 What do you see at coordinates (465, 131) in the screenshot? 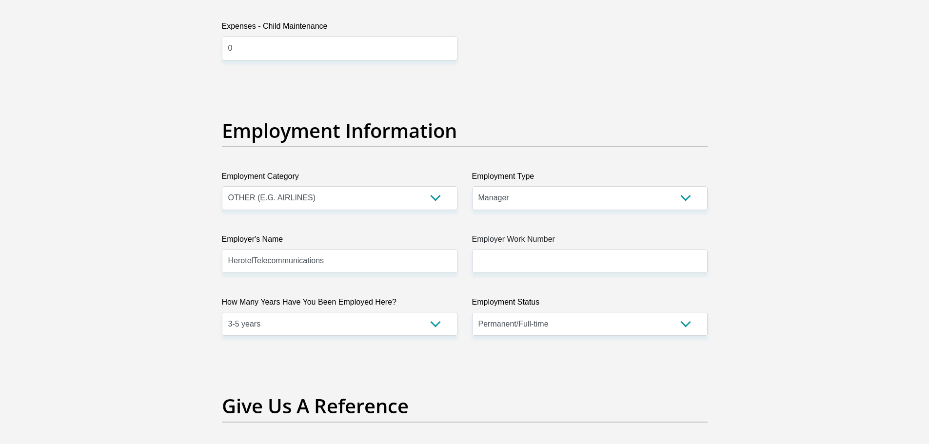
I see `h2: Employment Information` at bounding box center [465, 131].